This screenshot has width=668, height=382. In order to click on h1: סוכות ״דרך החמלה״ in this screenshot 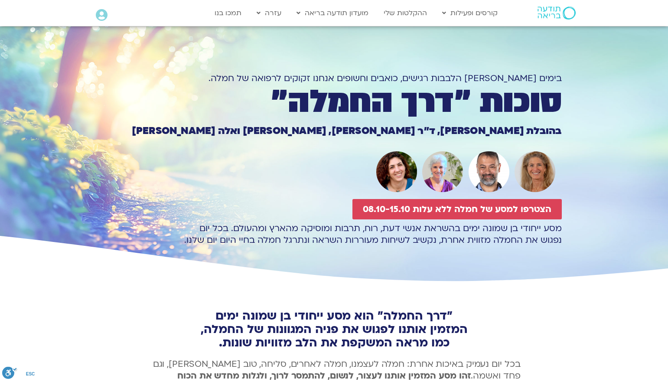, I will do `click(334, 102)`.